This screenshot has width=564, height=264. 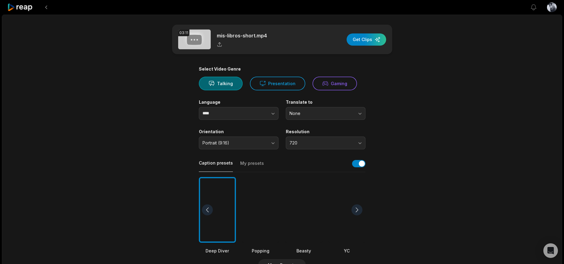 I want to click on span: 720, so click(x=321, y=143).